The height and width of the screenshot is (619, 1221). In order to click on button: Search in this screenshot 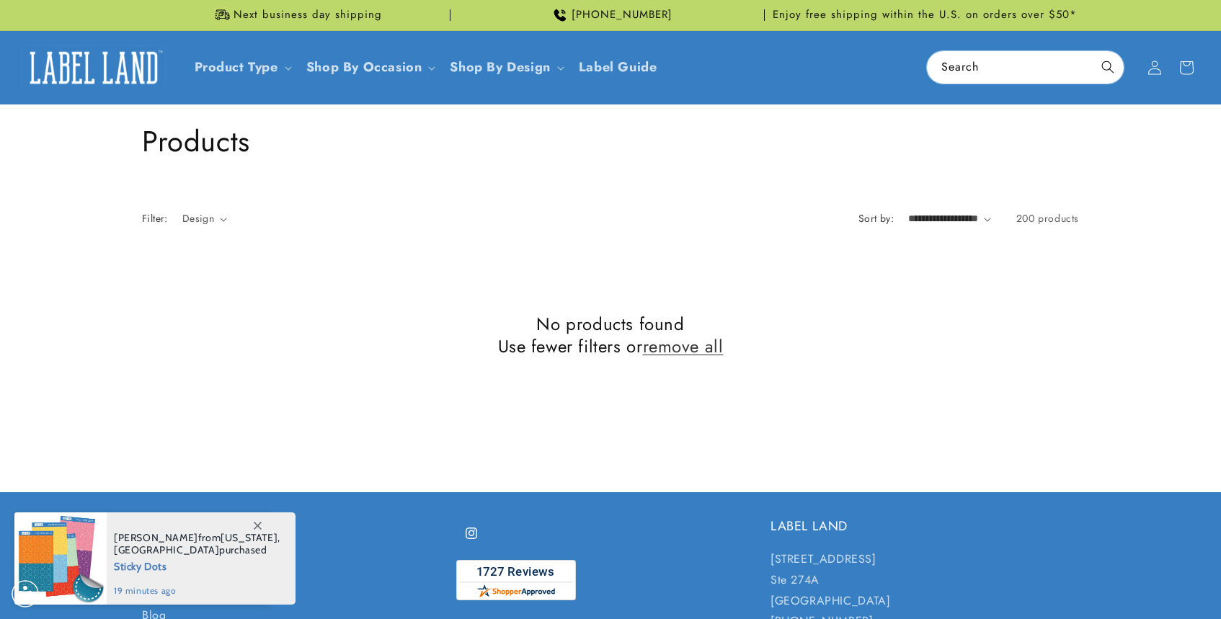, I will do `click(1108, 67)`.